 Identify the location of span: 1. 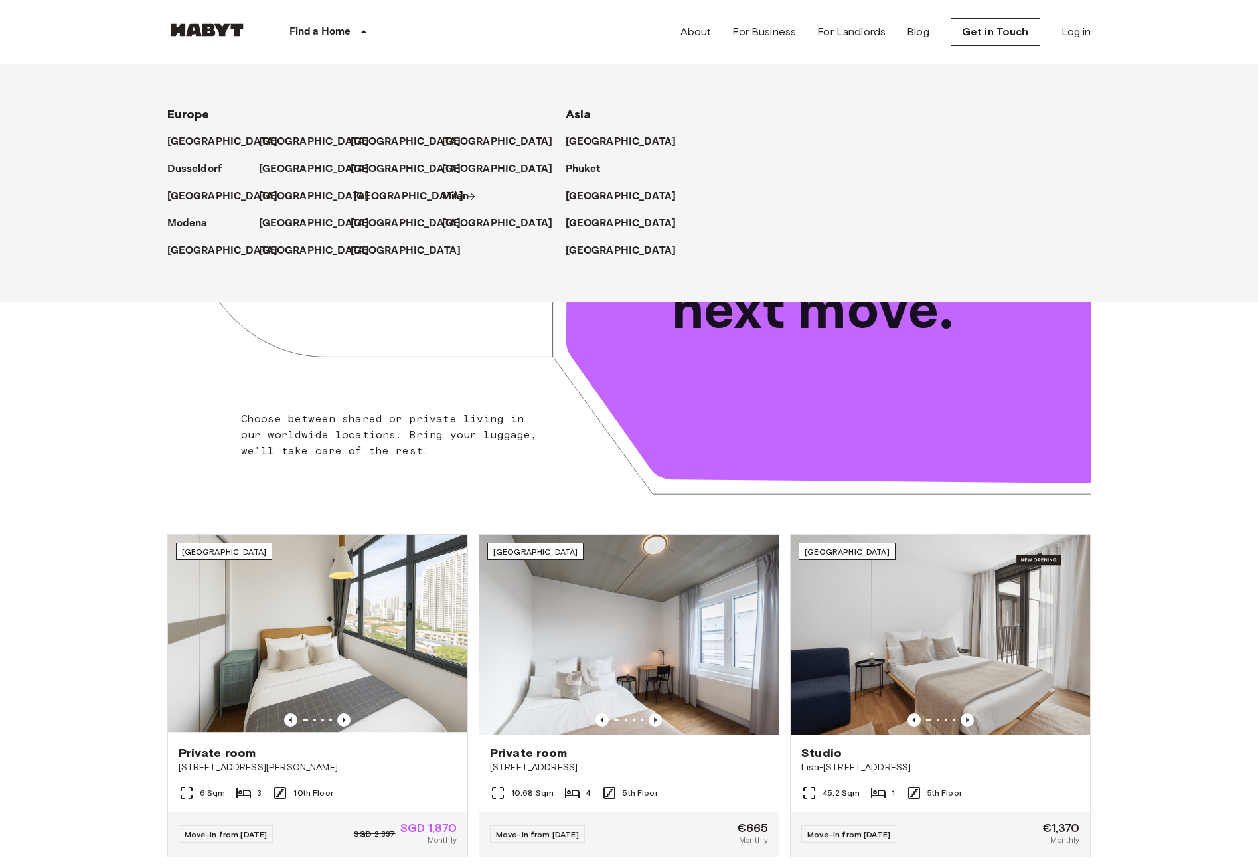
(893, 793).